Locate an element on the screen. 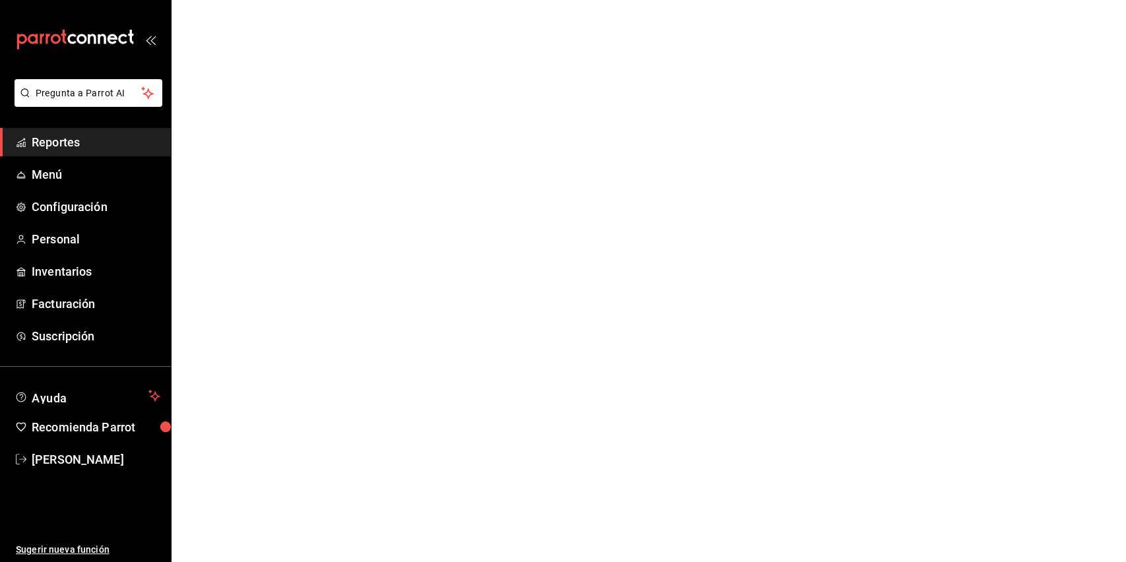 Image resolution: width=1126 pixels, height=562 pixels. span: Inventarios is located at coordinates (96, 271).